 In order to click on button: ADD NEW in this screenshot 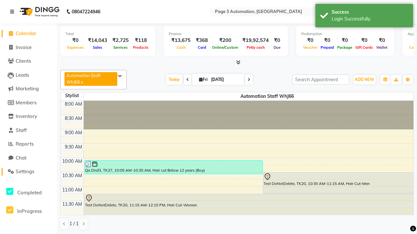, I will do `click(364, 80)`.